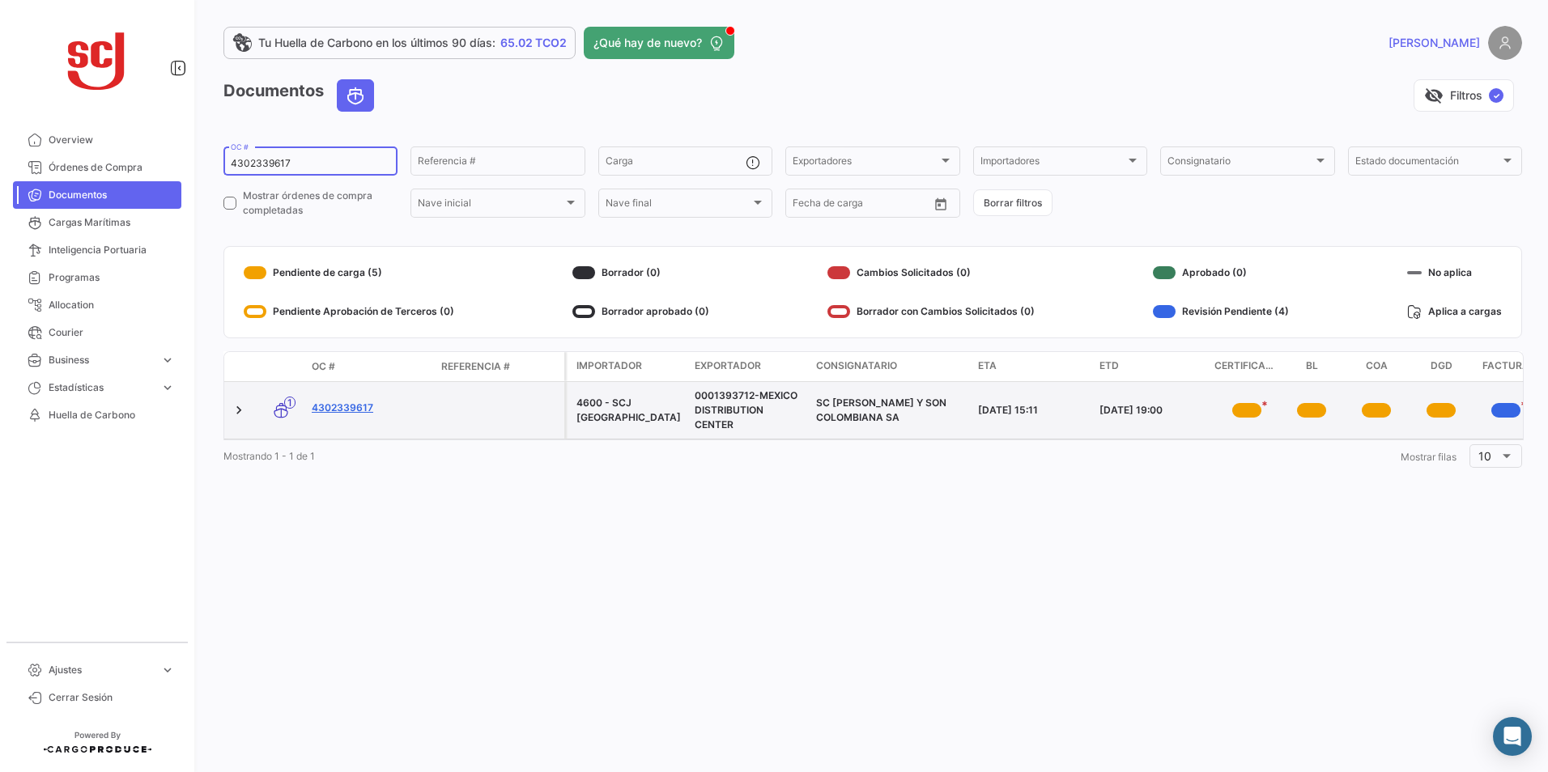 This screenshot has width=1548, height=772. I want to click on span: Órdenes de Compra, so click(112, 168).